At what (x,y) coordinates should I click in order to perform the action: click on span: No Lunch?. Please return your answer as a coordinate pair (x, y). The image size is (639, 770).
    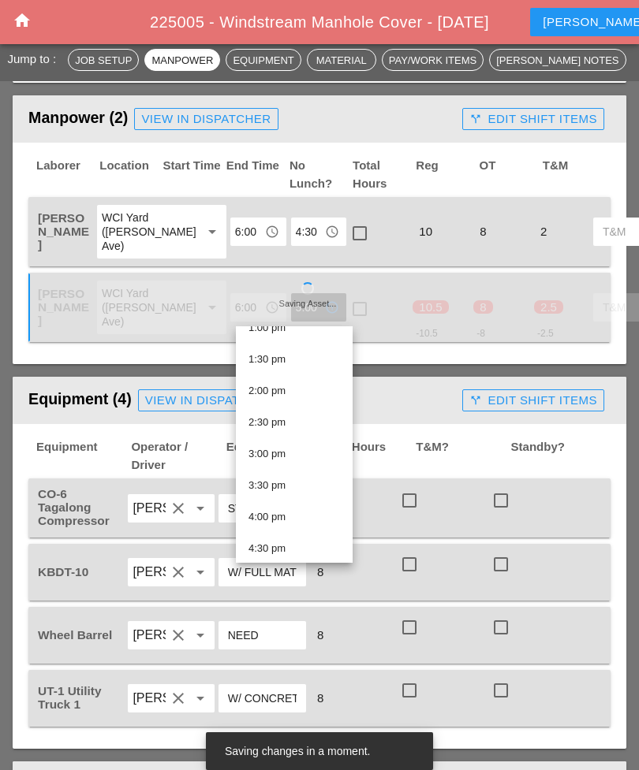
    Looking at the image, I should click on (319, 174).